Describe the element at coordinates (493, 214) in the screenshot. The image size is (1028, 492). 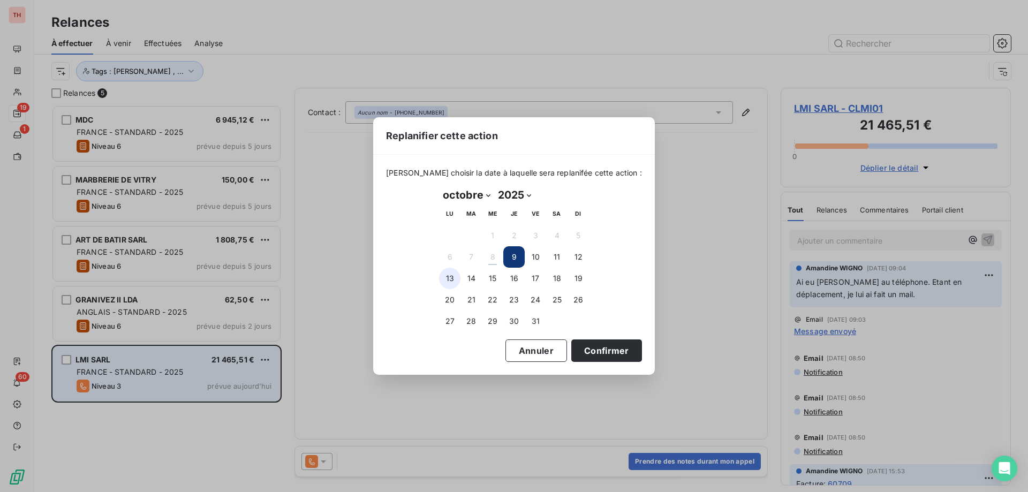
I see `th: mercredi` at that location.